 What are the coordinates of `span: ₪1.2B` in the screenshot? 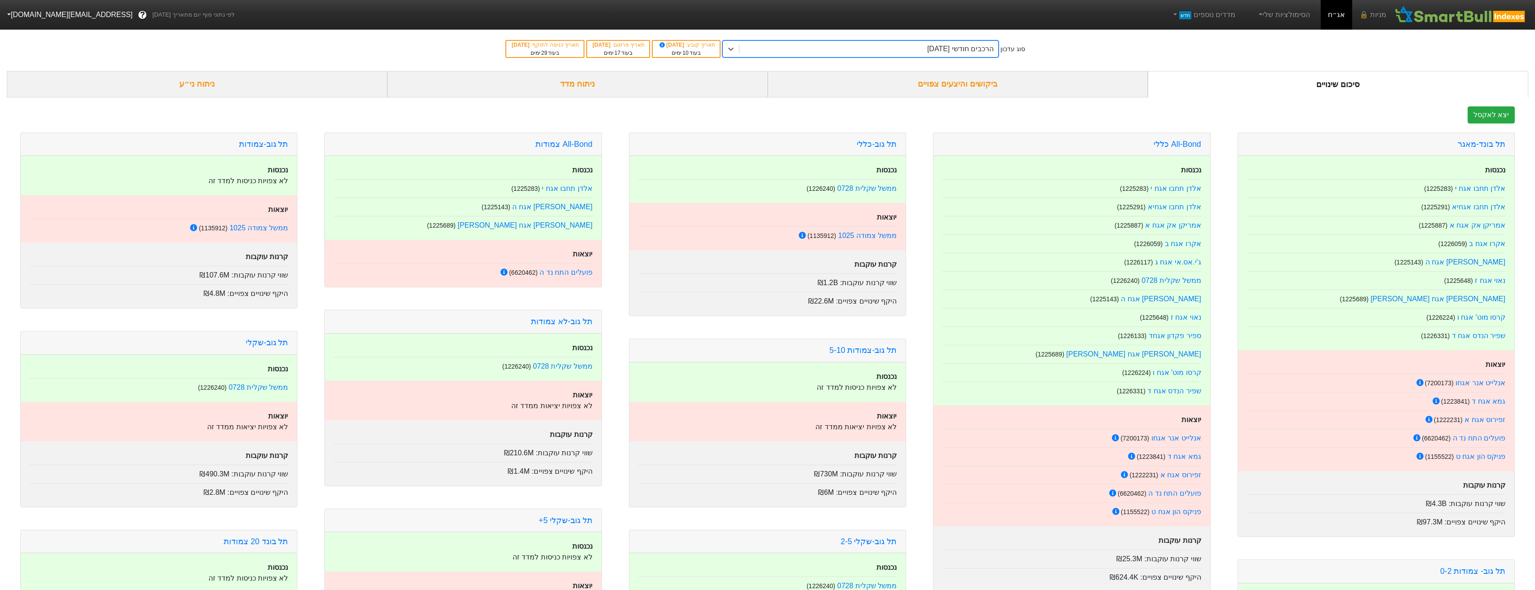 It's located at (828, 282).